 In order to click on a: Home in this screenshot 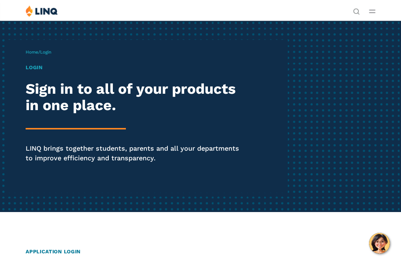, I will do `click(32, 52)`.